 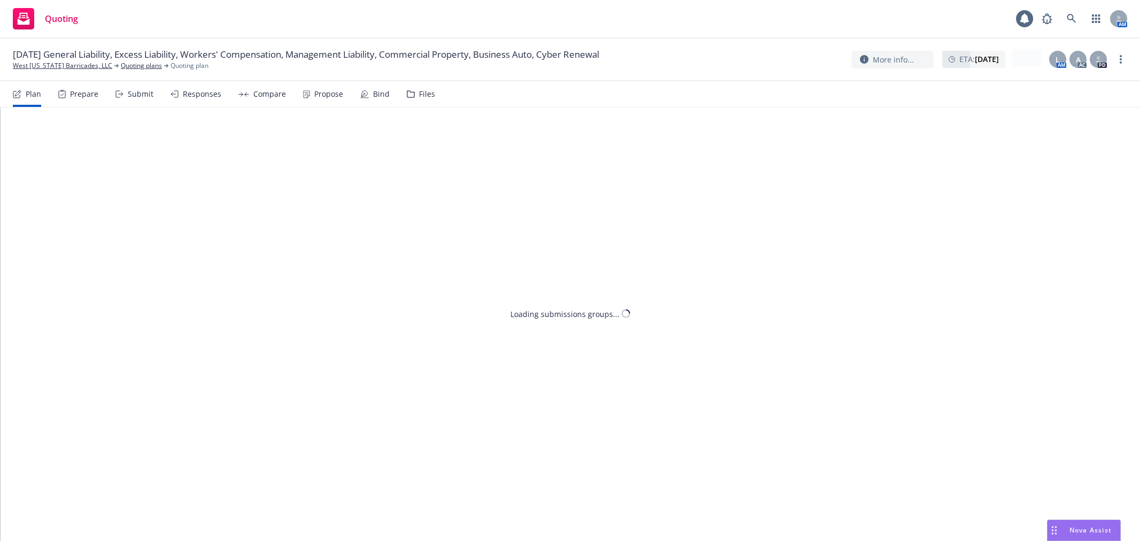 I want to click on span: Quoting plan, so click(x=189, y=66).